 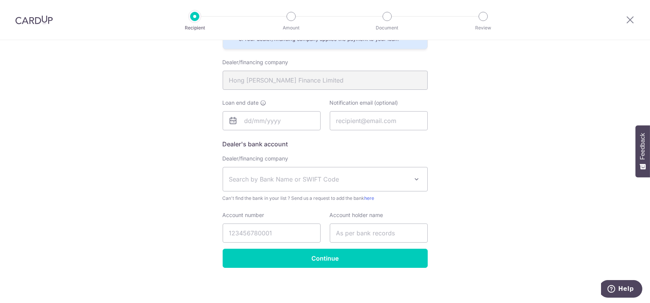 I want to click on a: here, so click(x=370, y=198).